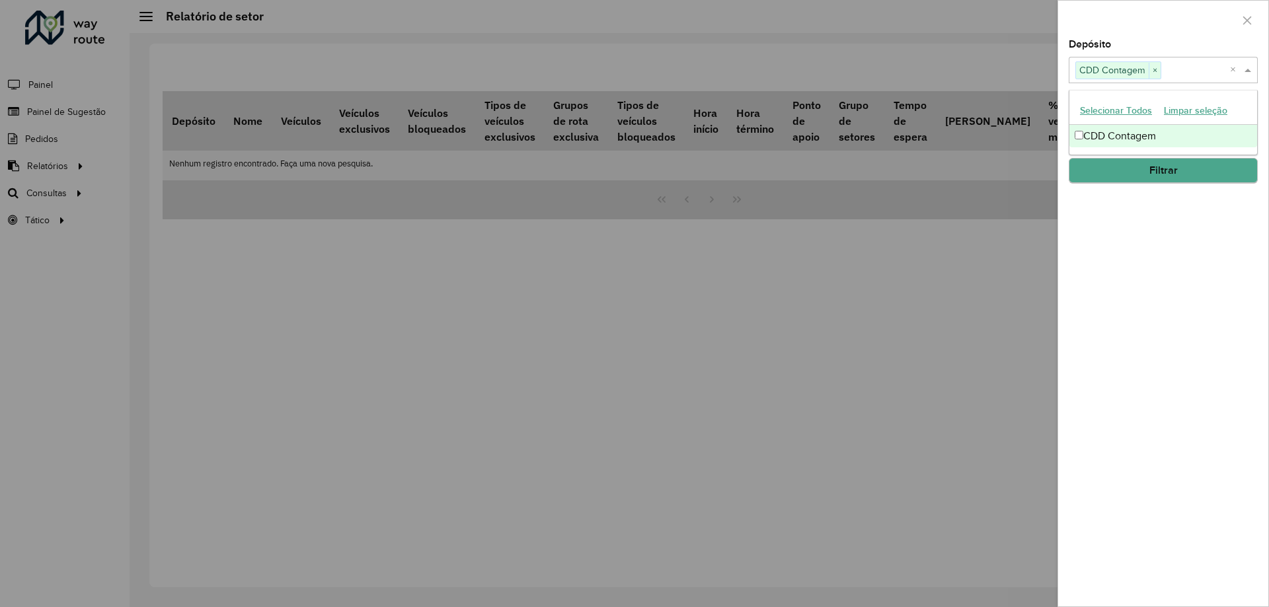 Image resolution: width=1269 pixels, height=607 pixels. What do you see at coordinates (1163, 122) in the screenshot?
I see `ng-dropdown-panel: Options list` at bounding box center [1163, 122].